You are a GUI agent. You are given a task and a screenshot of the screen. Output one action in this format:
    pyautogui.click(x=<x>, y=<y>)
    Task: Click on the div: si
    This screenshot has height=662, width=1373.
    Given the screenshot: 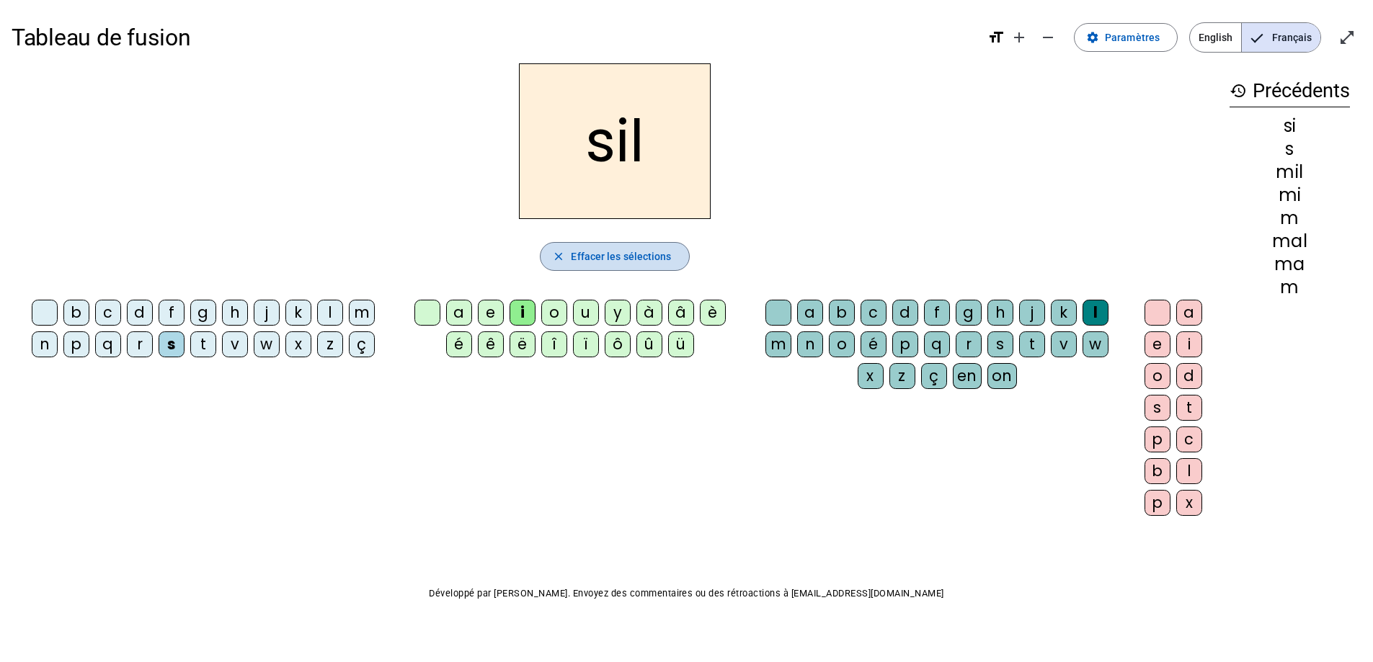 What is the action you would take?
    pyautogui.click(x=1289, y=126)
    